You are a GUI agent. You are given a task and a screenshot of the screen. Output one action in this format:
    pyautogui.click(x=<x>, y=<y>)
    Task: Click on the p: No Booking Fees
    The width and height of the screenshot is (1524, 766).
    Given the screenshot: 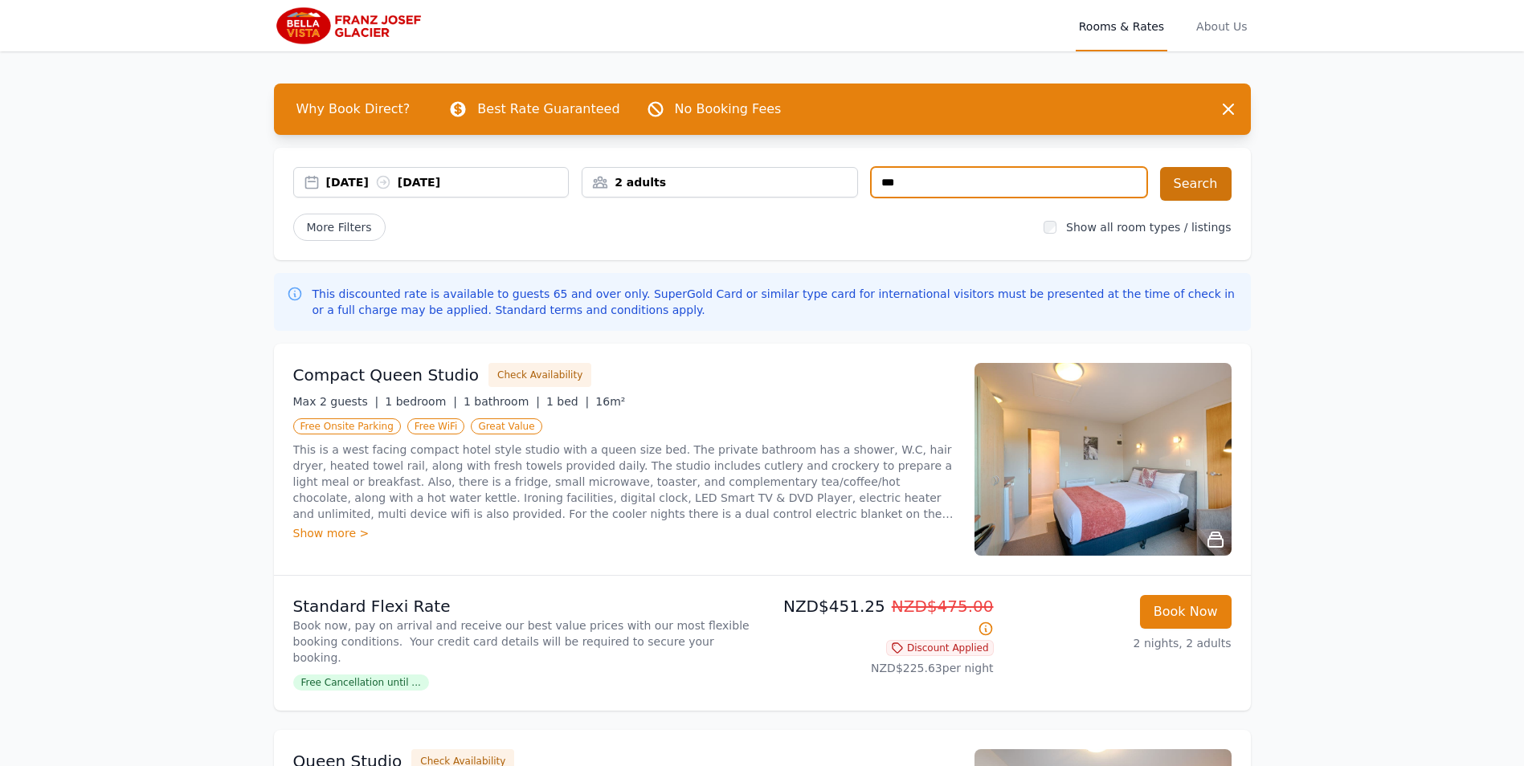 What is the action you would take?
    pyautogui.click(x=728, y=109)
    